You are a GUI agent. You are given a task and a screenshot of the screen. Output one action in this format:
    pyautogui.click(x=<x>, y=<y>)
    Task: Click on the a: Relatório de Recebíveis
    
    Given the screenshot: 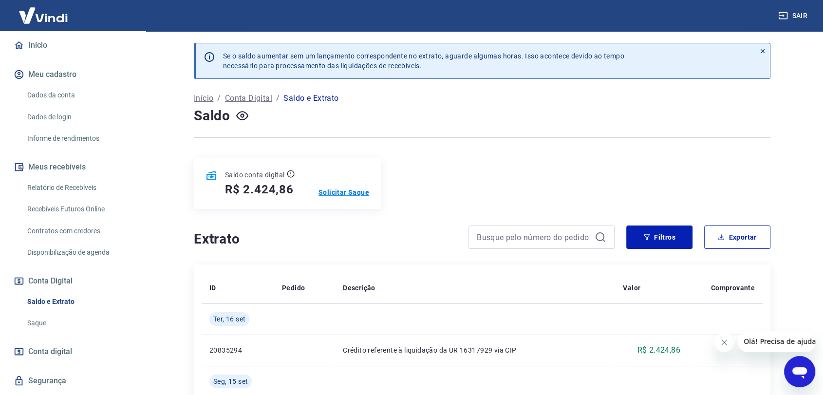 What is the action you would take?
    pyautogui.click(x=78, y=187)
    